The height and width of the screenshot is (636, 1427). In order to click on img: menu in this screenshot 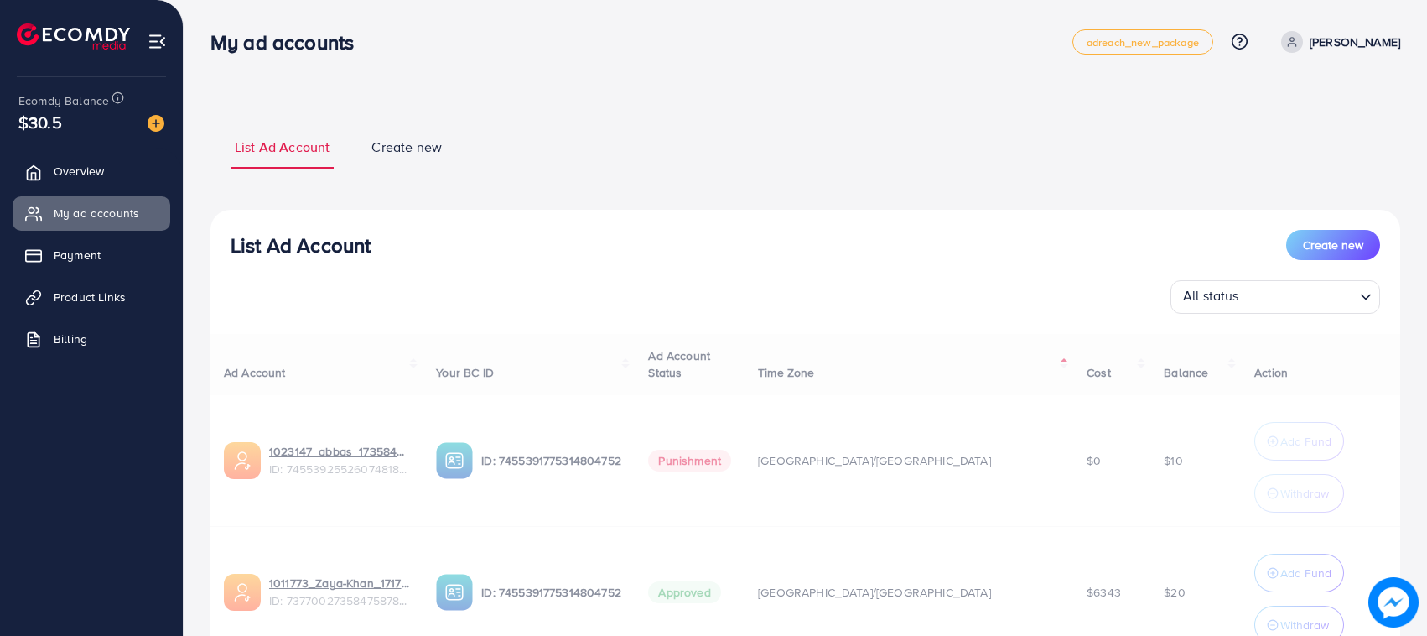, I will do `click(157, 41)`.